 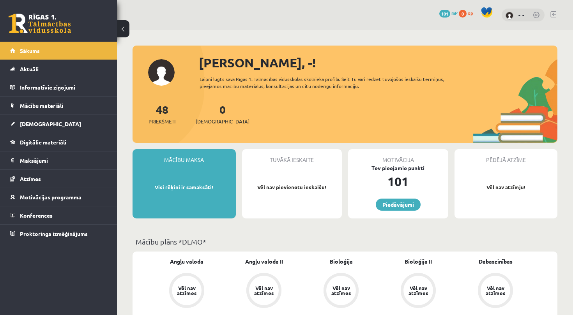 What do you see at coordinates (58, 69) in the screenshot?
I see `a: Aktuāli` at bounding box center [58, 69].